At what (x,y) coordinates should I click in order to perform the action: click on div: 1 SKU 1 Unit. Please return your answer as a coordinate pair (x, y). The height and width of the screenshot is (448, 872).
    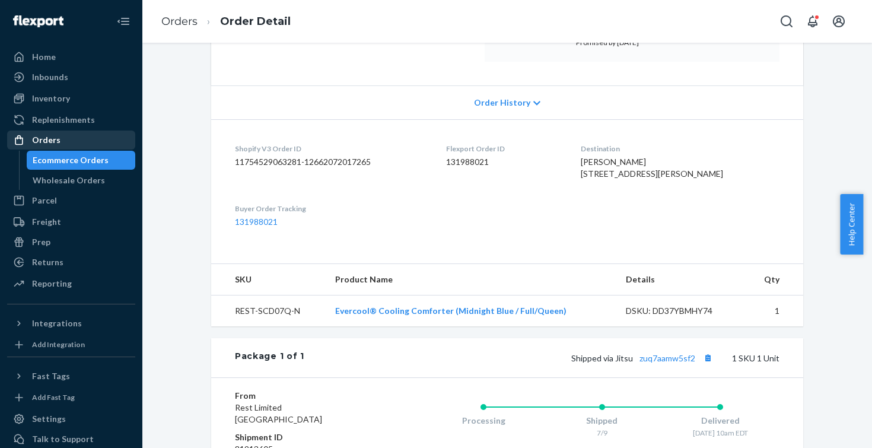
    Looking at the image, I should click on (542, 358).